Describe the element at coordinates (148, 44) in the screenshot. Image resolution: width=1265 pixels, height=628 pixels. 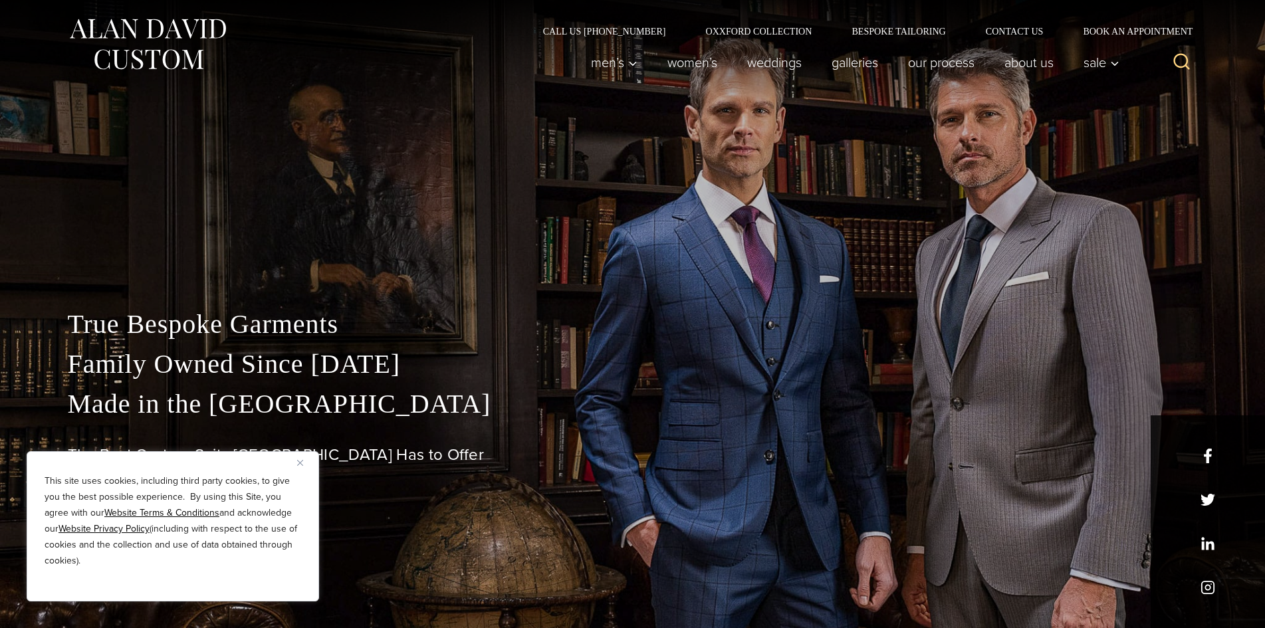
I see `img: Alan David Custom` at that location.